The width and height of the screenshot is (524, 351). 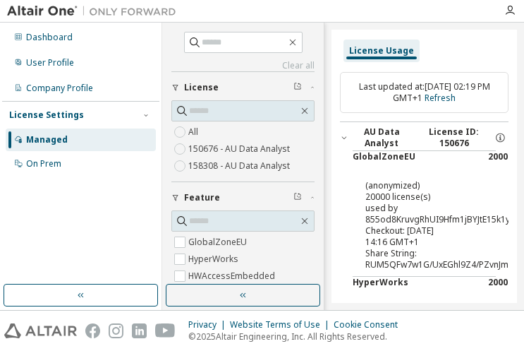 What do you see at coordinates (243, 198) in the screenshot?
I see `button: Feature` at bounding box center [243, 198].